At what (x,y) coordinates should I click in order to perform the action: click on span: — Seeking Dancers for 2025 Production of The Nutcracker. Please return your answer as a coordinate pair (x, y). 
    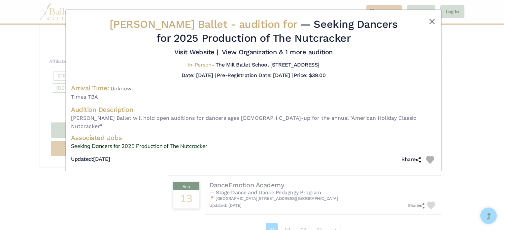
    Looking at the image, I should click on (277, 31).